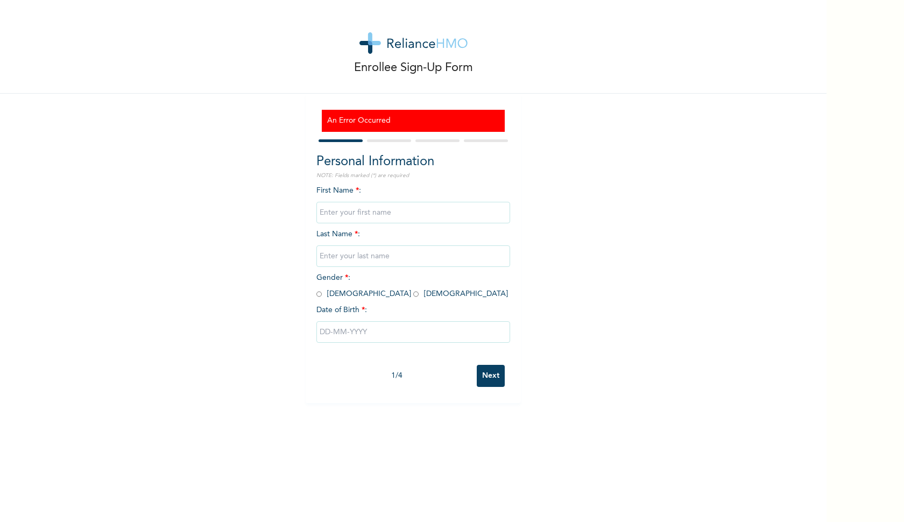 The height and width of the screenshot is (522, 904). Describe the element at coordinates (413, 201) in the screenshot. I see `span: First Name :` at that location.